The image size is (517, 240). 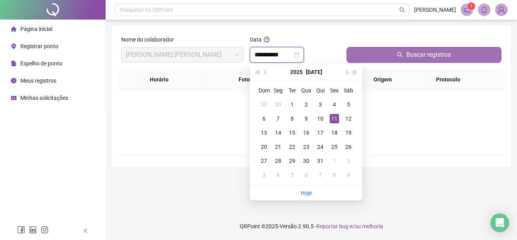 I want to click on div: 13, so click(x=264, y=133).